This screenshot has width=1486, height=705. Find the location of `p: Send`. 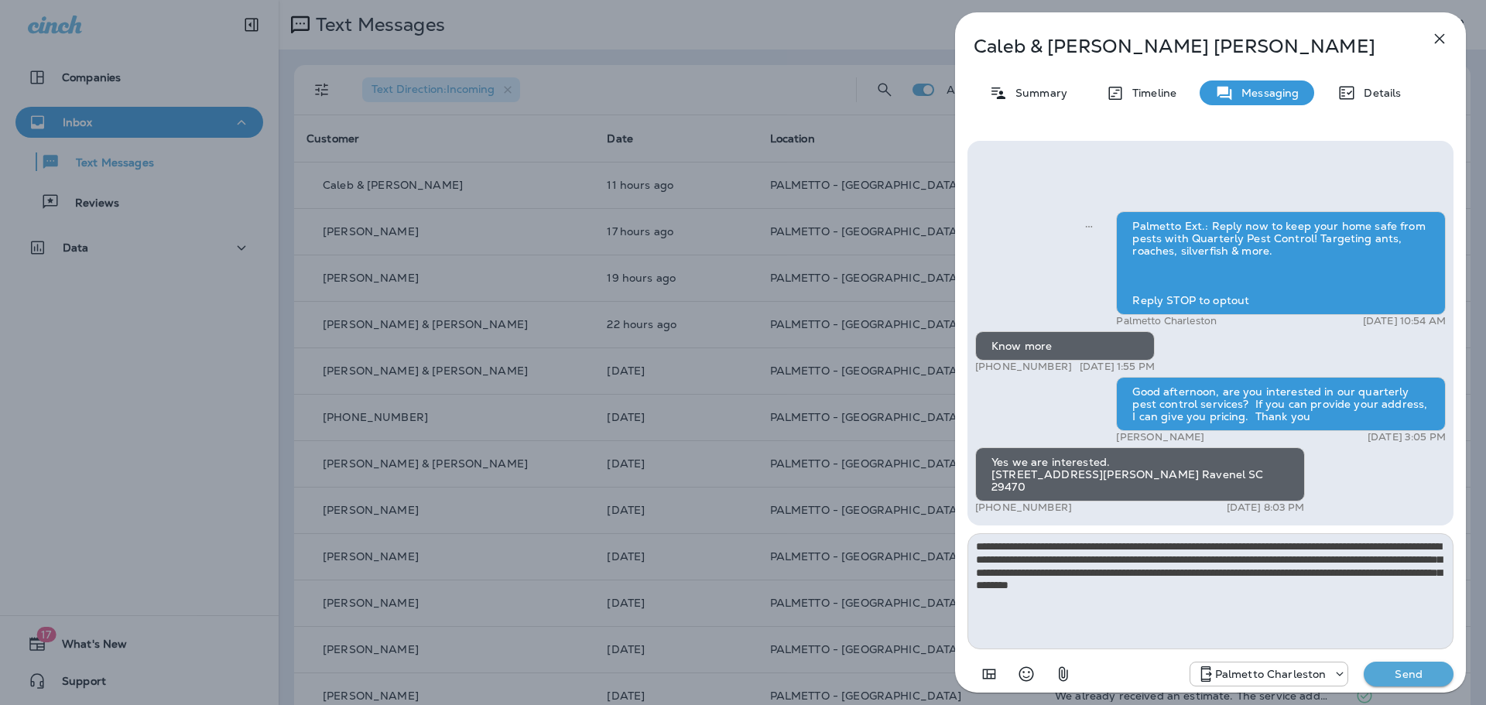

p: Send is located at coordinates (1409, 674).